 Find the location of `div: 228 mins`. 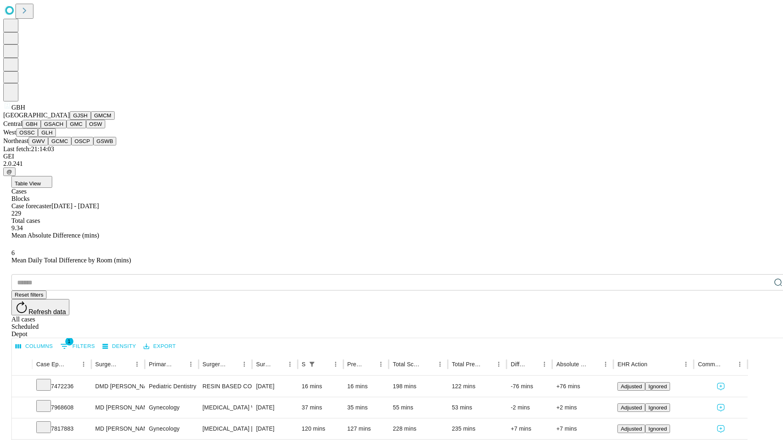

div: 228 mins is located at coordinates (418, 429).